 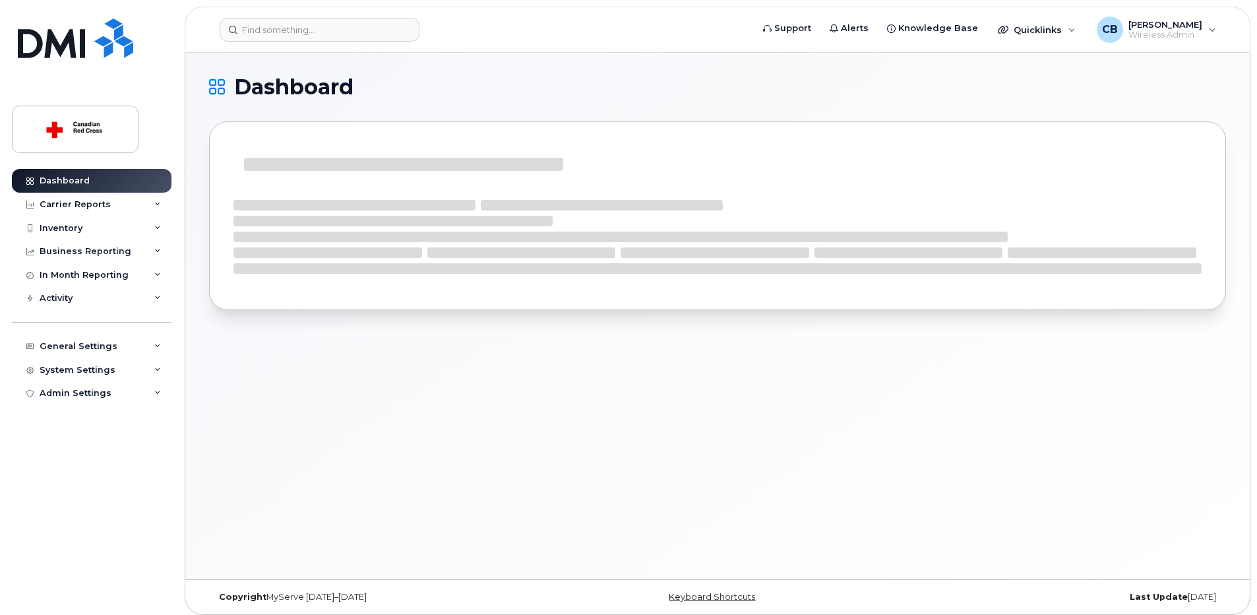 What do you see at coordinates (712, 596) in the screenshot?
I see `a: Keyboard Shortcuts` at bounding box center [712, 596].